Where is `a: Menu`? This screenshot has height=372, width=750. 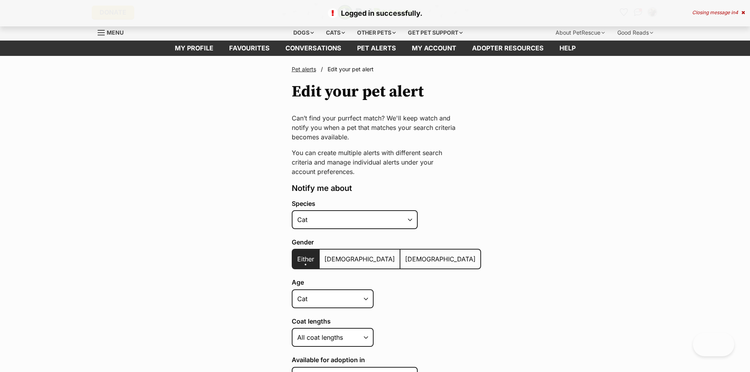 a: Menu is located at coordinates (113, 32).